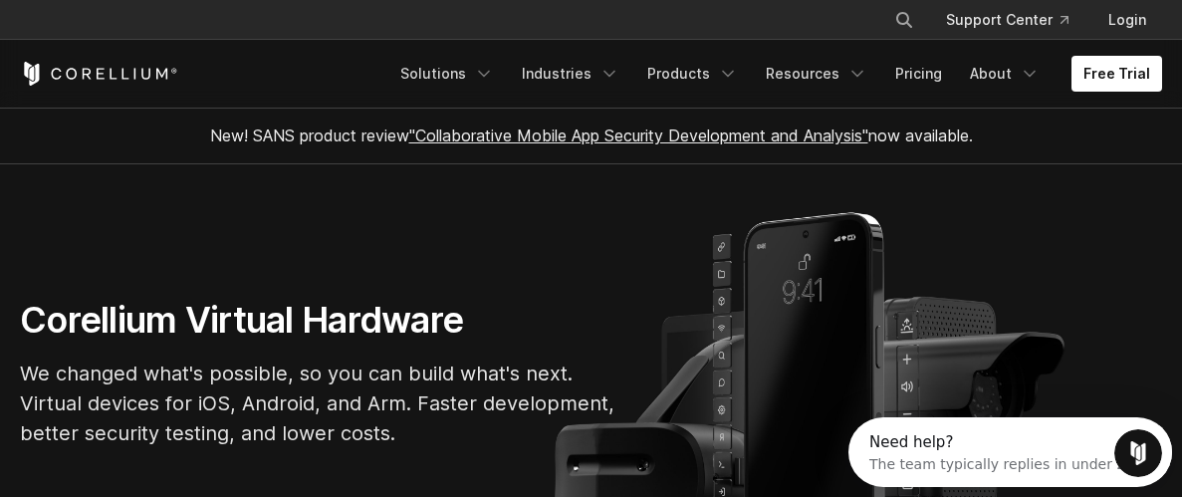 The height and width of the screenshot is (497, 1182). What do you see at coordinates (592, 135) in the screenshot?
I see `span: New! SANS product review now available.` at bounding box center [592, 135].